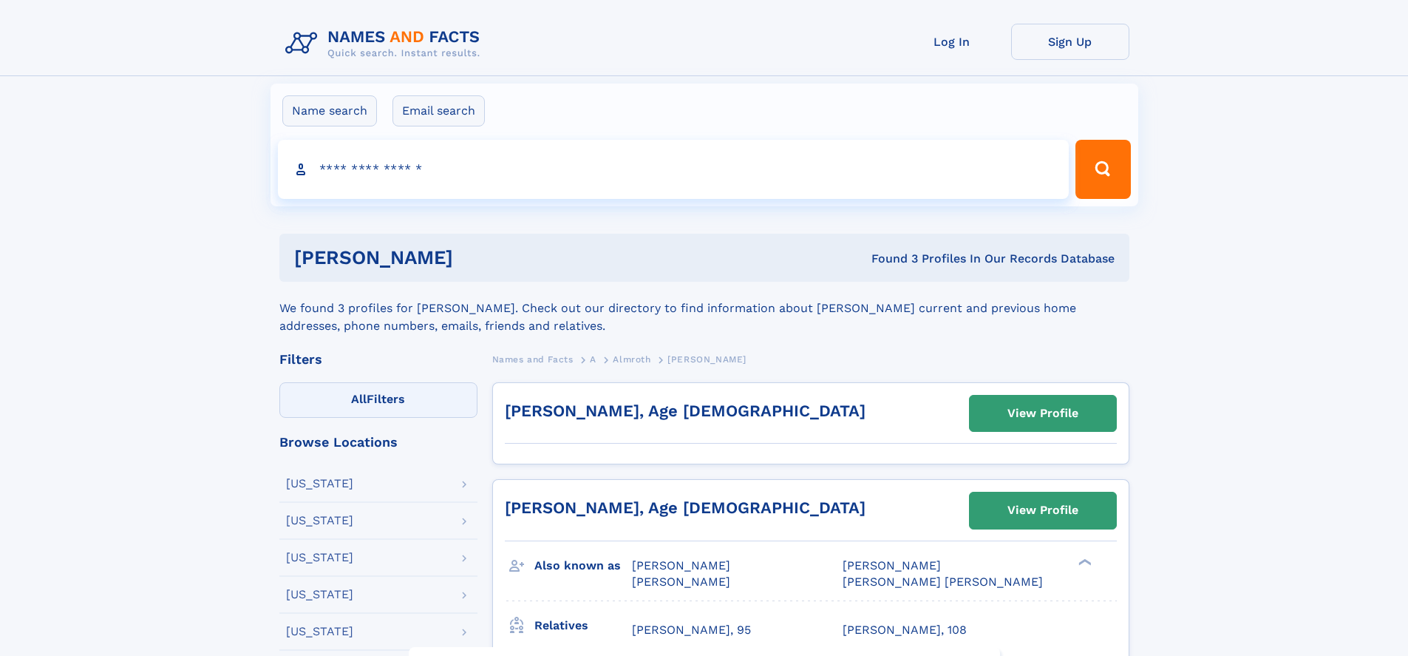 This screenshot has height=656, width=1408. Describe the element at coordinates (358, 398) in the screenshot. I see `span: All` at that location.